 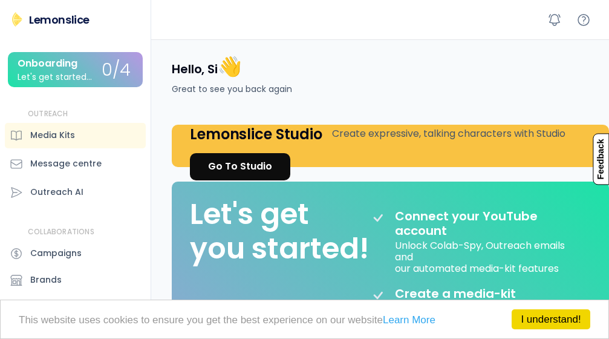 I want to click on div: Great to see you back again, so click(x=232, y=89).